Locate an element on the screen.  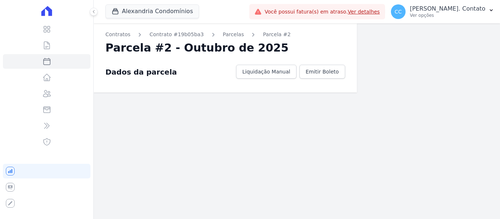
p: Ver opções is located at coordinates (447, 15).